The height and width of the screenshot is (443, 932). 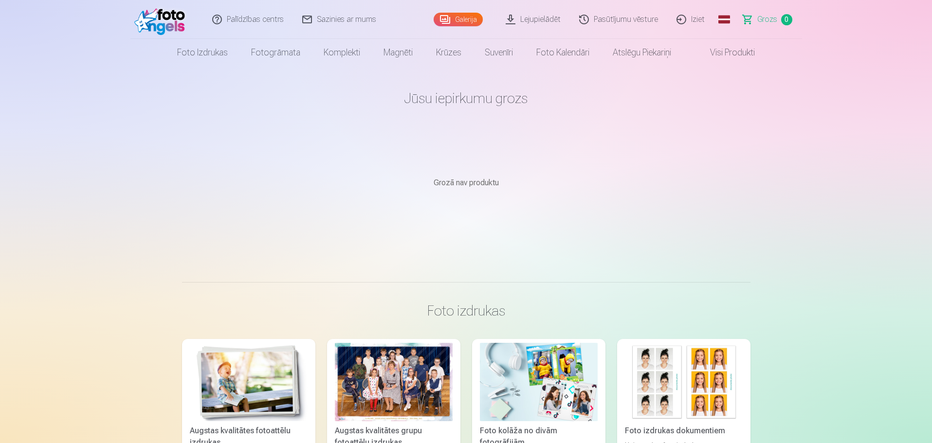 What do you see at coordinates (162, 19) in the screenshot?
I see `img: /fa1` at bounding box center [162, 19].